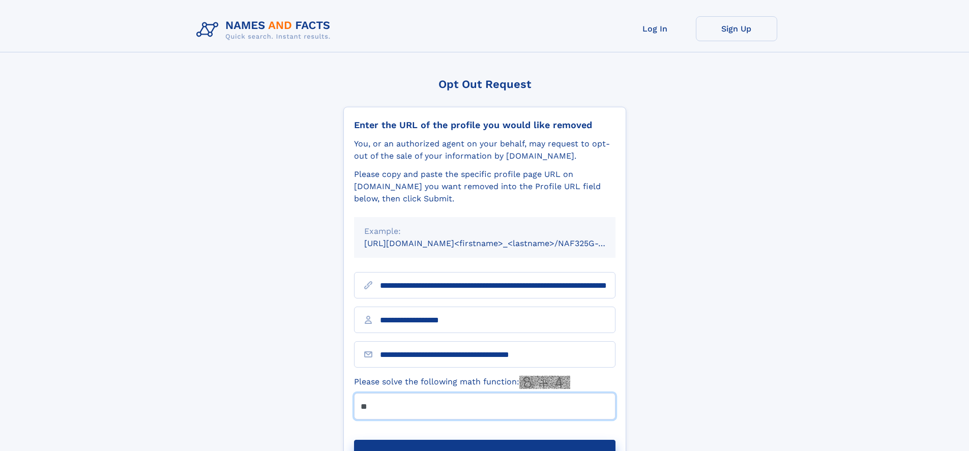  I want to click on a: Sign Up, so click(737, 28).